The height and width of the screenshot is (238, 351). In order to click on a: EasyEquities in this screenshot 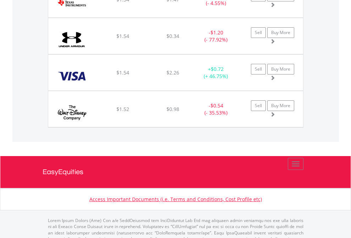, I will do `click(176, 172)`.